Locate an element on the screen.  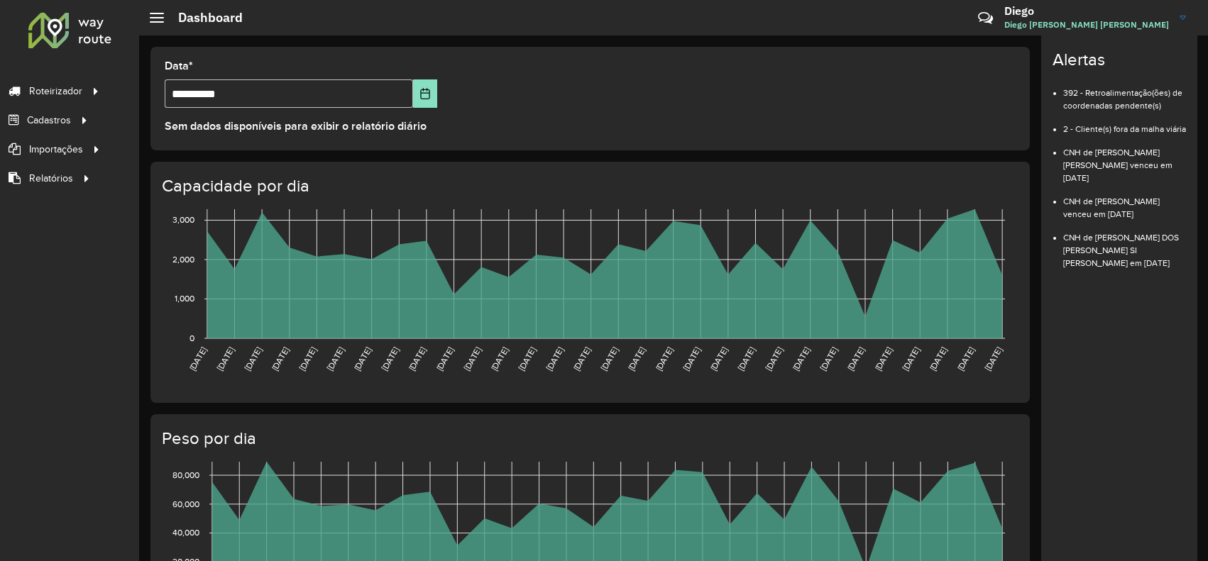
h3: Diego is located at coordinates (1087, 11).